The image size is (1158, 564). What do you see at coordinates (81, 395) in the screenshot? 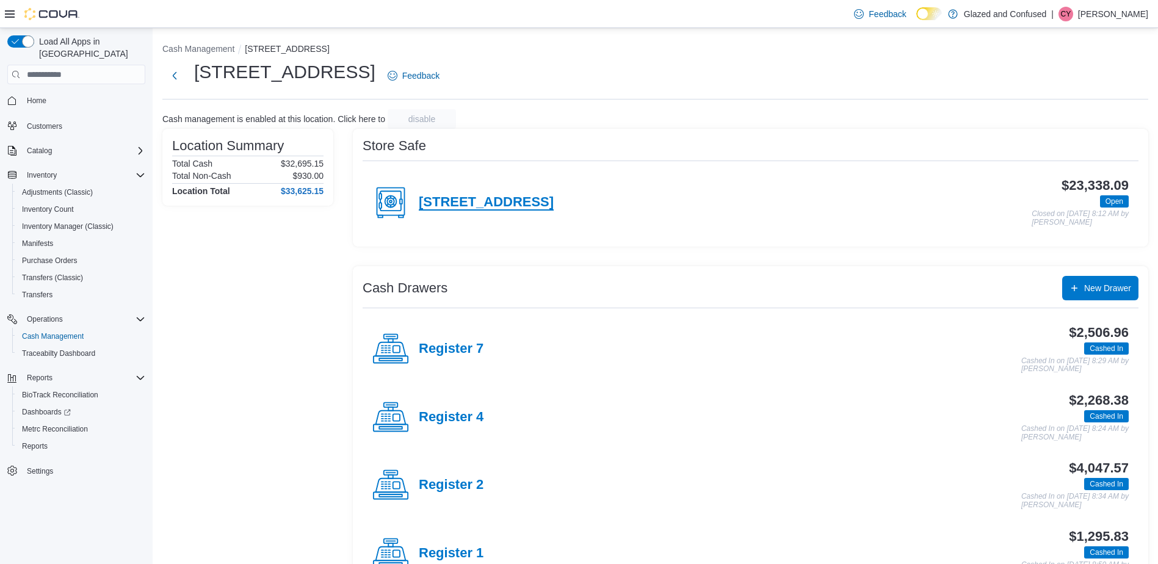
I see `button: BioTrack Reconciliation` at bounding box center [81, 395].